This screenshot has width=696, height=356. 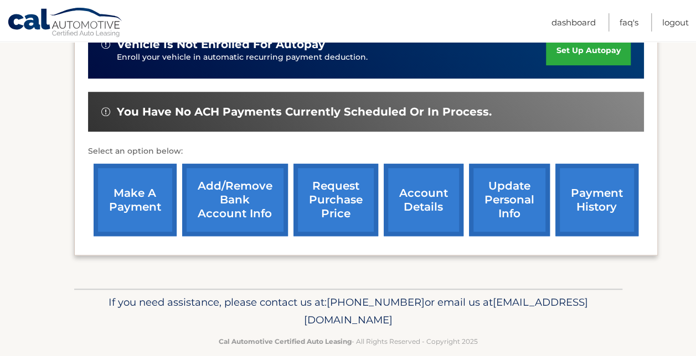 What do you see at coordinates (65, 23) in the screenshot?
I see `a: Cal Automotive` at bounding box center [65, 23].